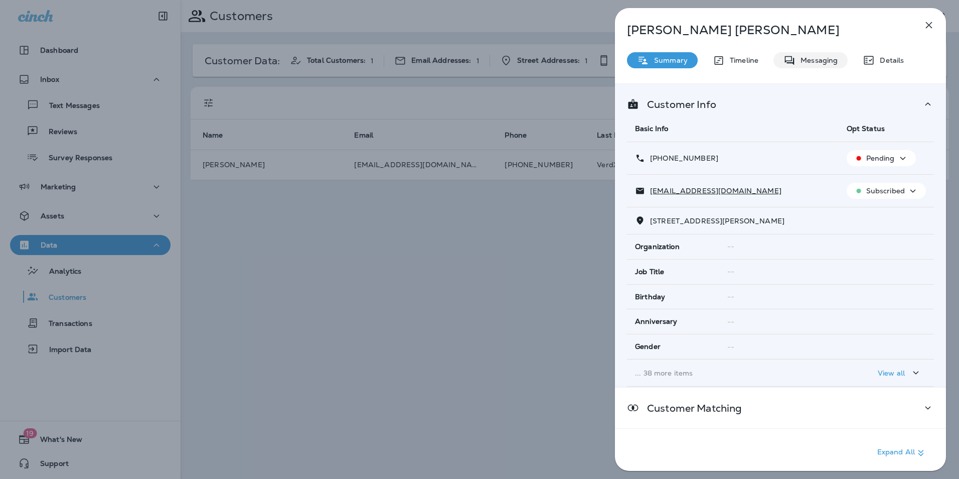 The height and width of the screenshot is (479, 959). Describe the element at coordinates (678, 104) in the screenshot. I see `p: Customer Info` at that location.